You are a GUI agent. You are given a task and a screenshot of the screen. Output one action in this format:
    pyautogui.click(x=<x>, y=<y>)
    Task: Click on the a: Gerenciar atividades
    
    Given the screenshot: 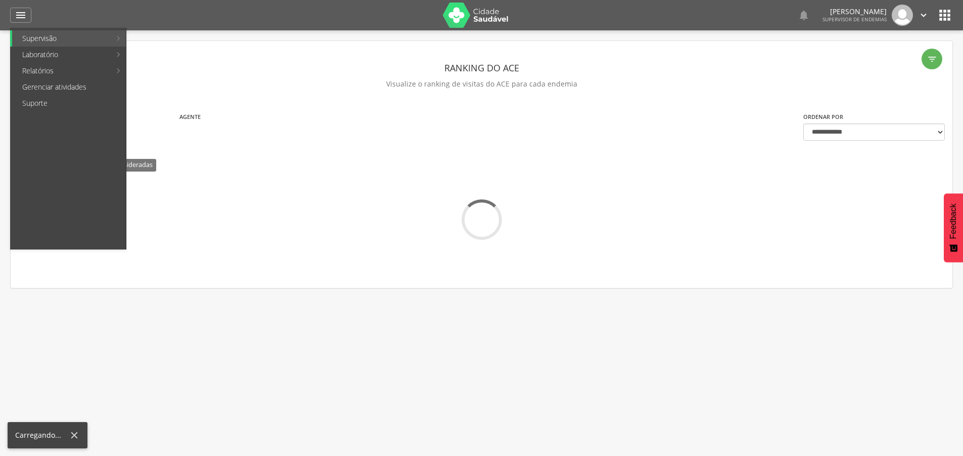 What is the action you would take?
    pyautogui.click(x=69, y=87)
    